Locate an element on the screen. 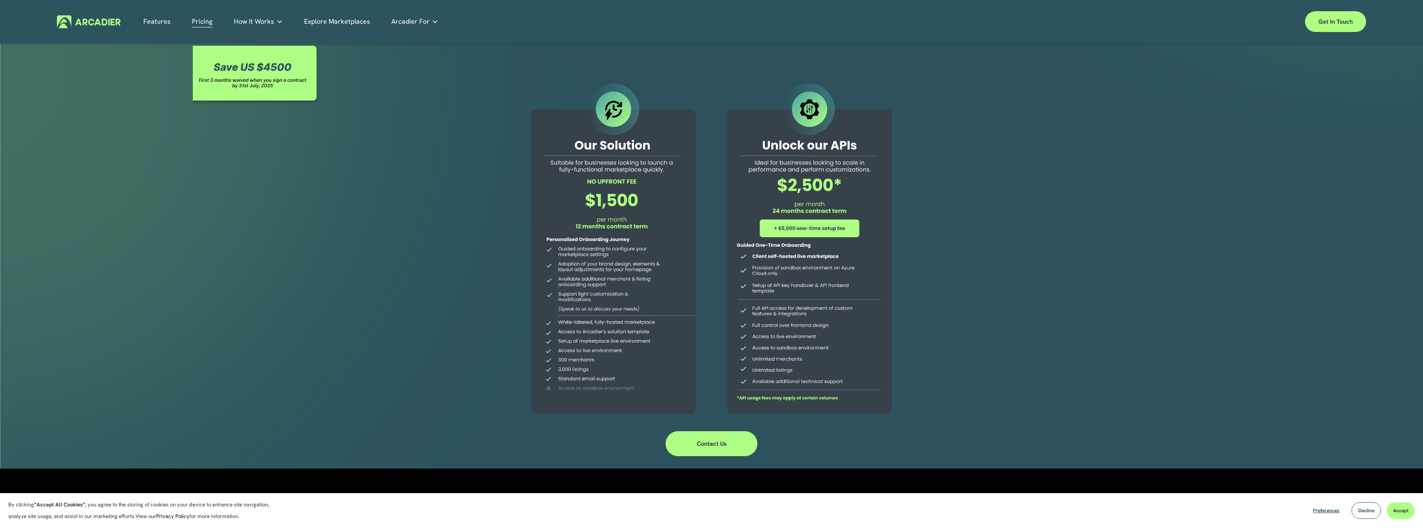  a: Privacy Policy is located at coordinates (173, 516).